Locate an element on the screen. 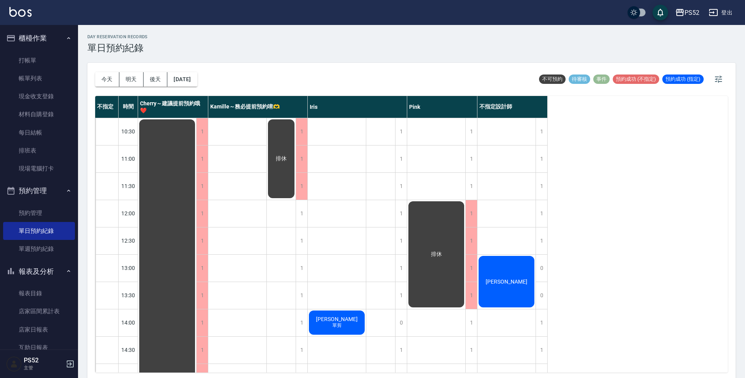 The height and width of the screenshot is (378, 745). div: 11:00 is located at coordinates (128, 159).